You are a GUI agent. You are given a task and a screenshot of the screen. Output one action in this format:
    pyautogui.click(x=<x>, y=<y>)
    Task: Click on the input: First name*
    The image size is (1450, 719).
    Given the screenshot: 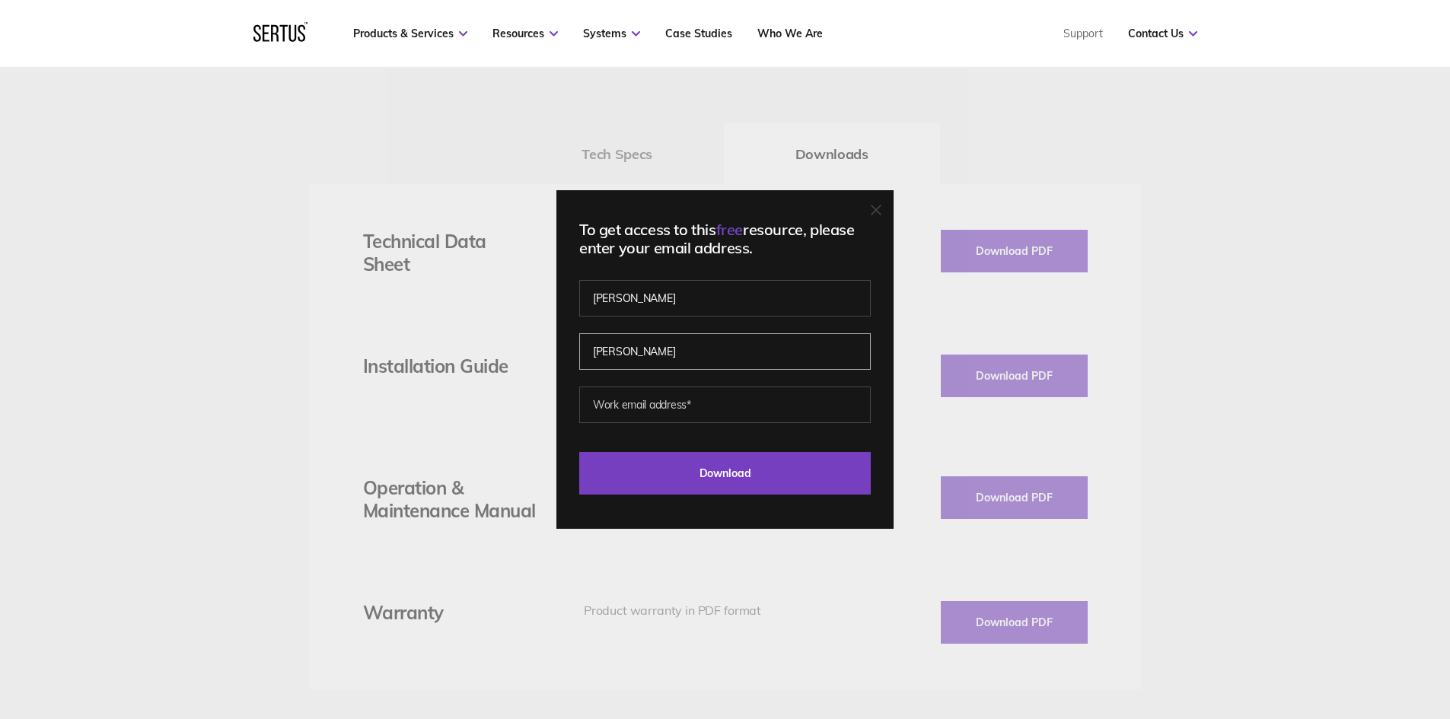 What is the action you would take?
    pyautogui.click(x=725, y=298)
    